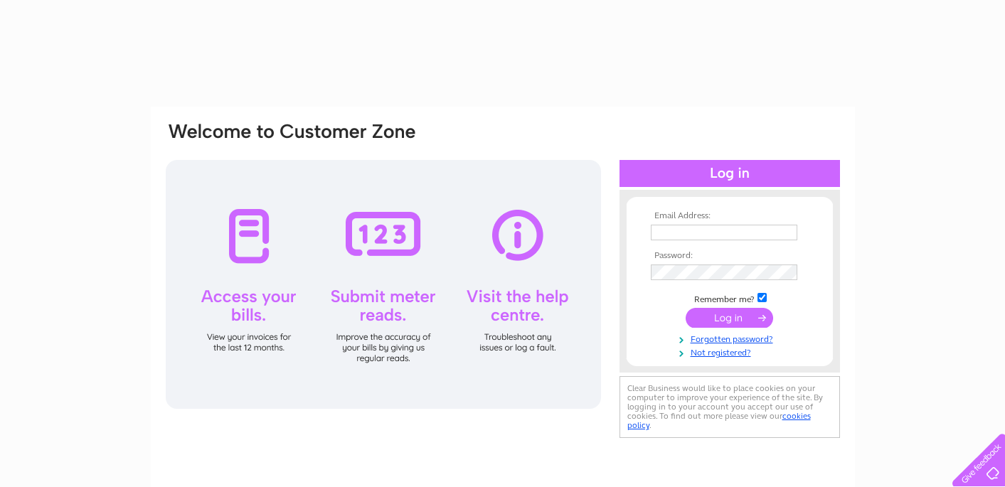  Describe the element at coordinates (729, 318) in the screenshot. I see `input: Submit` at that location.